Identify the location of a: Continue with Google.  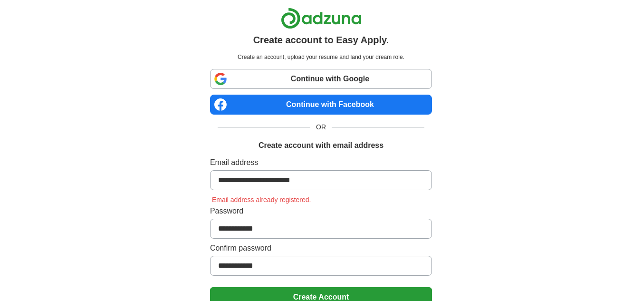
(321, 79).